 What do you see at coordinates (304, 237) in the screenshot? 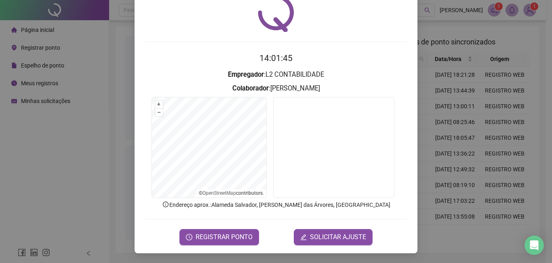
I see `span: edit` at bounding box center [304, 237].